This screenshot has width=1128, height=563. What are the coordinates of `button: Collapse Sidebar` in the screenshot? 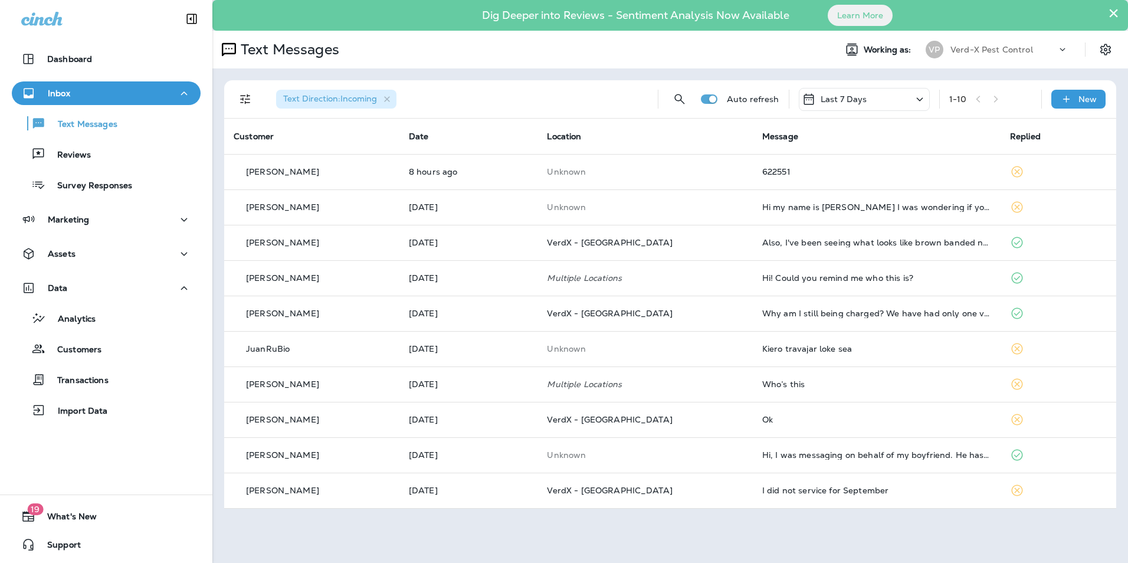 It's located at (192, 19).